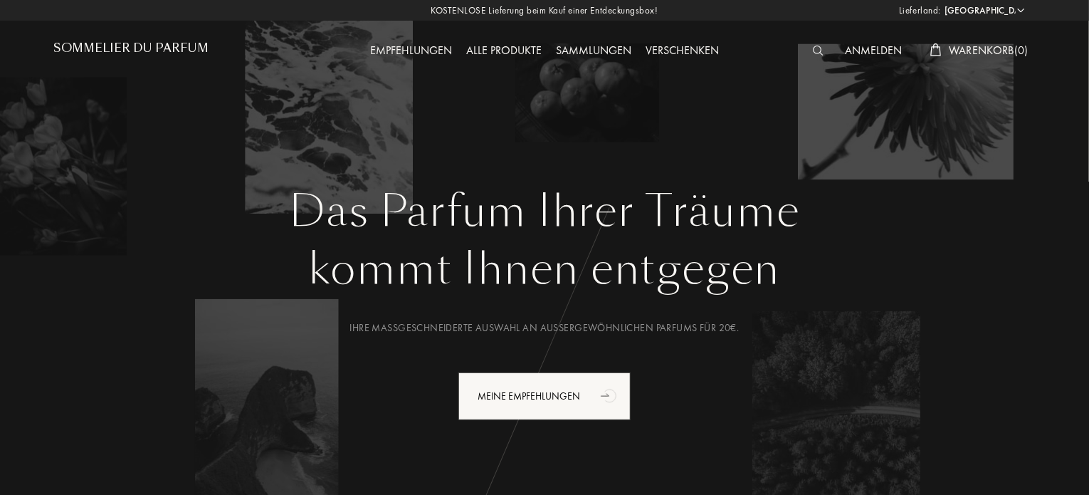 The image size is (1089, 495). What do you see at coordinates (131, 51) in the screenshot?
I see `a: Sommelier du Parfum` at bounding box center [131, 51].